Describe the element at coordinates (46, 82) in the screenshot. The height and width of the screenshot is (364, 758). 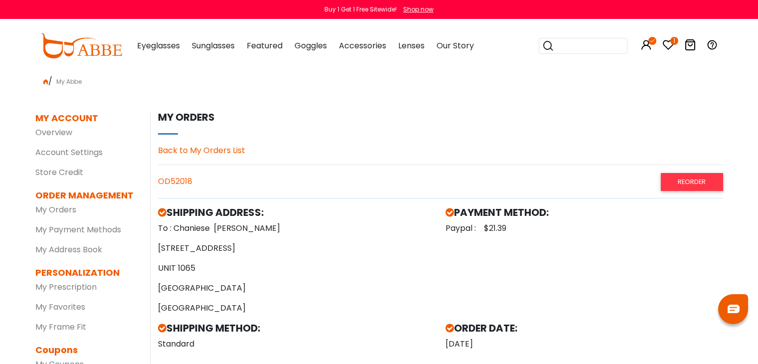
I see `img: home.png` at that location.